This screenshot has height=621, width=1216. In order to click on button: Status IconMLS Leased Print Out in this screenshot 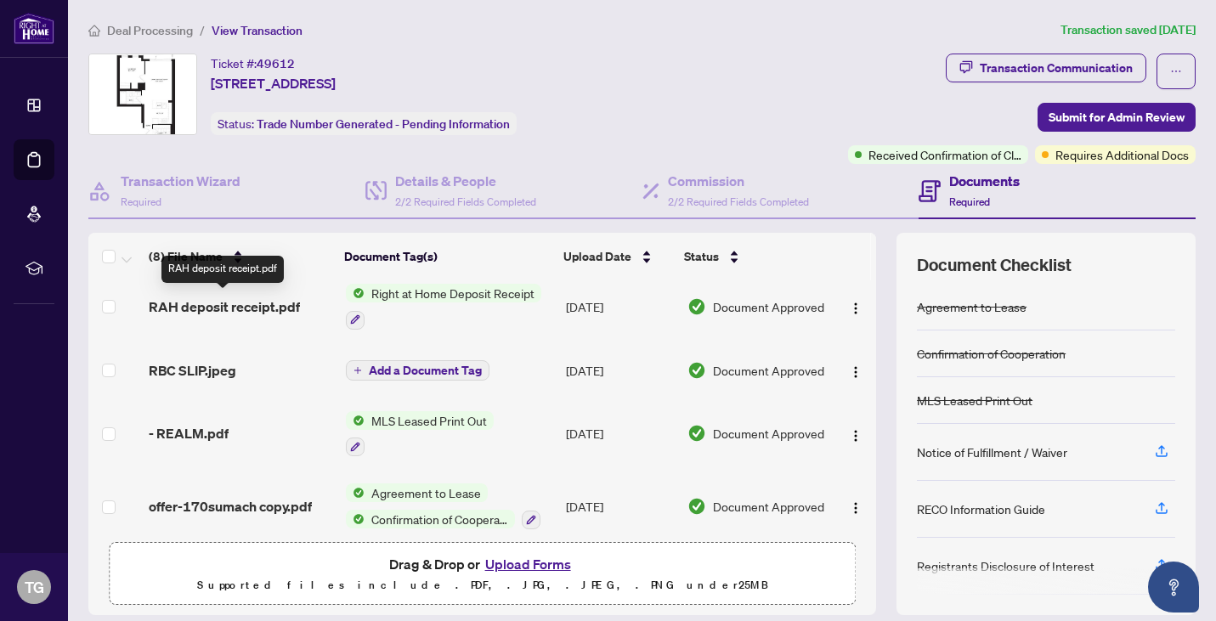, I will do `click(420, 434)`.